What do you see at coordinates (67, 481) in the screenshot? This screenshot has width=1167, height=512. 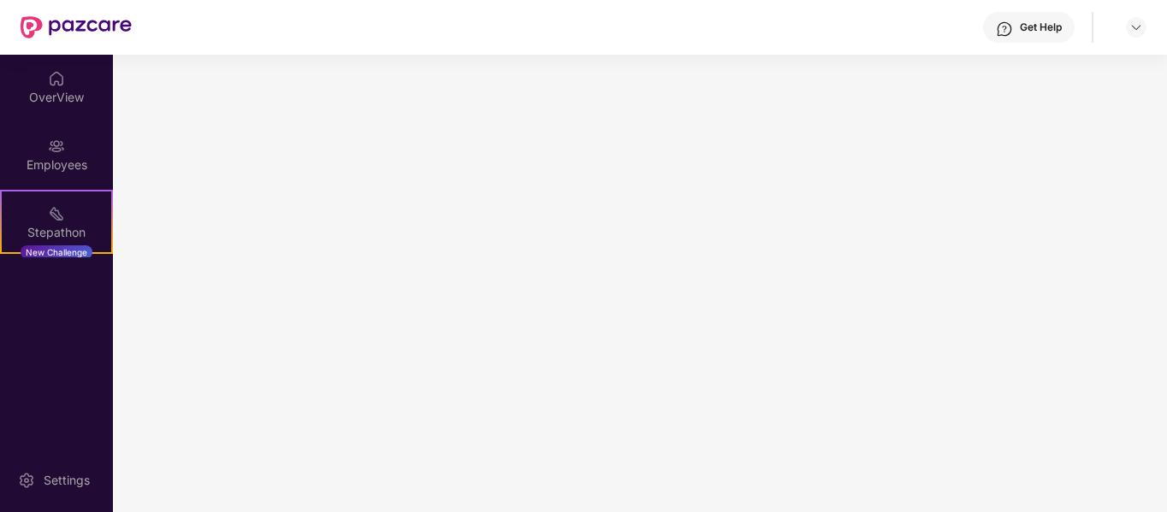 I see `div: Settings` at bounding box center [67, 481].